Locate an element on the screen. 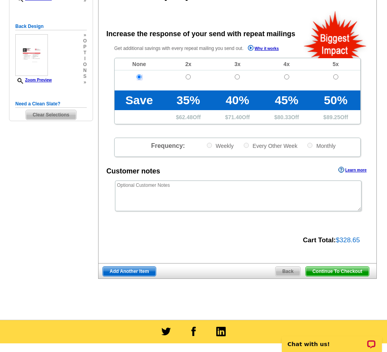 The image size is (387, 352). td: None is located at coordinates (139, 64).